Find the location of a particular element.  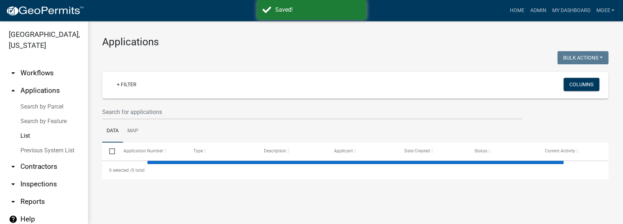

span: Description is located at coordinates (275, 151).